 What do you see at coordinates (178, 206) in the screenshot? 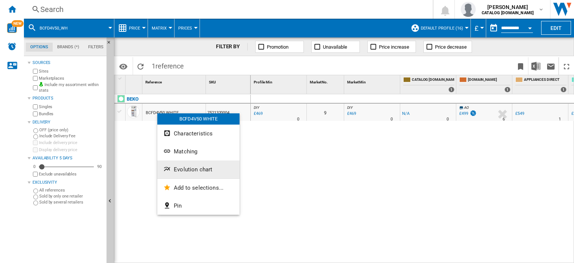
I see `span: Pin` at bounding box center [178, 206].